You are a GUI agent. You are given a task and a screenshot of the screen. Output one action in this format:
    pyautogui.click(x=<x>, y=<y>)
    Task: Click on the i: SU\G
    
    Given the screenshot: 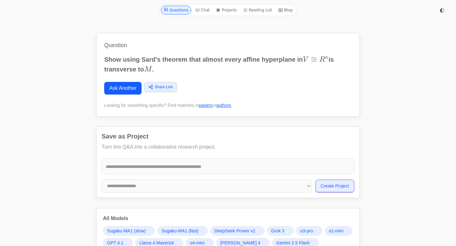 What is the action you would take?
    pyautogui.click(x=17, y=10)
    